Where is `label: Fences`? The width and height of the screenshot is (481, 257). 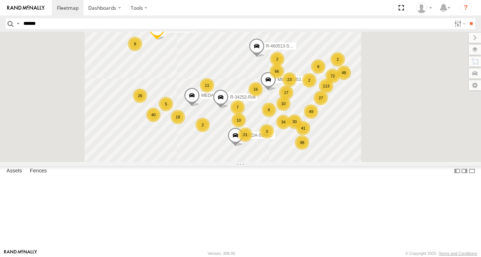 label: Fences is located at coordinates (38, 171).